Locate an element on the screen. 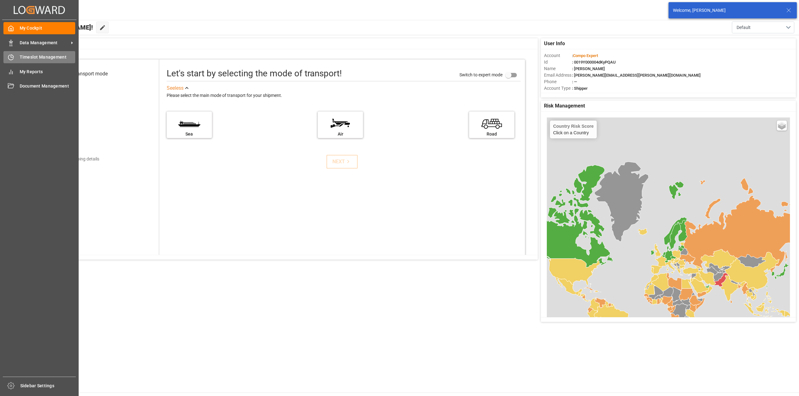 This screenshot has height=396, width=799. button: open menu is located at coordinates (763, 27).